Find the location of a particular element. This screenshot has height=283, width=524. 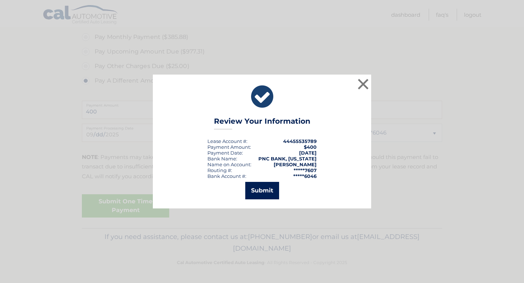

h3: Review Your Information is located at coordinates (262, 123).